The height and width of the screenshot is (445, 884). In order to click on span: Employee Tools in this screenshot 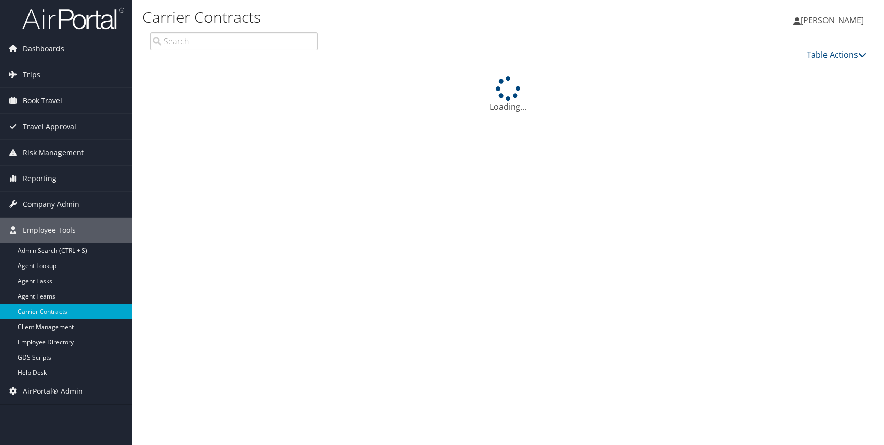, I will do `click(49, 230)`.